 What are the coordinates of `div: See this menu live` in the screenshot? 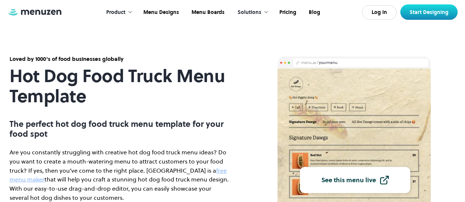 It's located at (348, 180).